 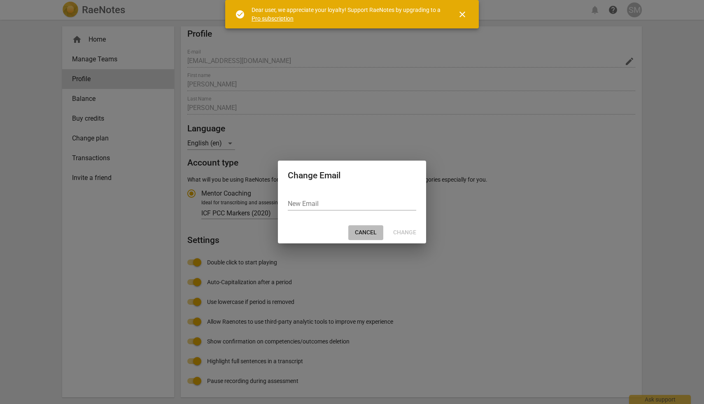 What do you see at coordinates (347, 14) in the screenshot?
I see `div: Dear user, we appreciate your loyalty! Support RaeNotes by upgrading to a` at bounding box center [347, 14].